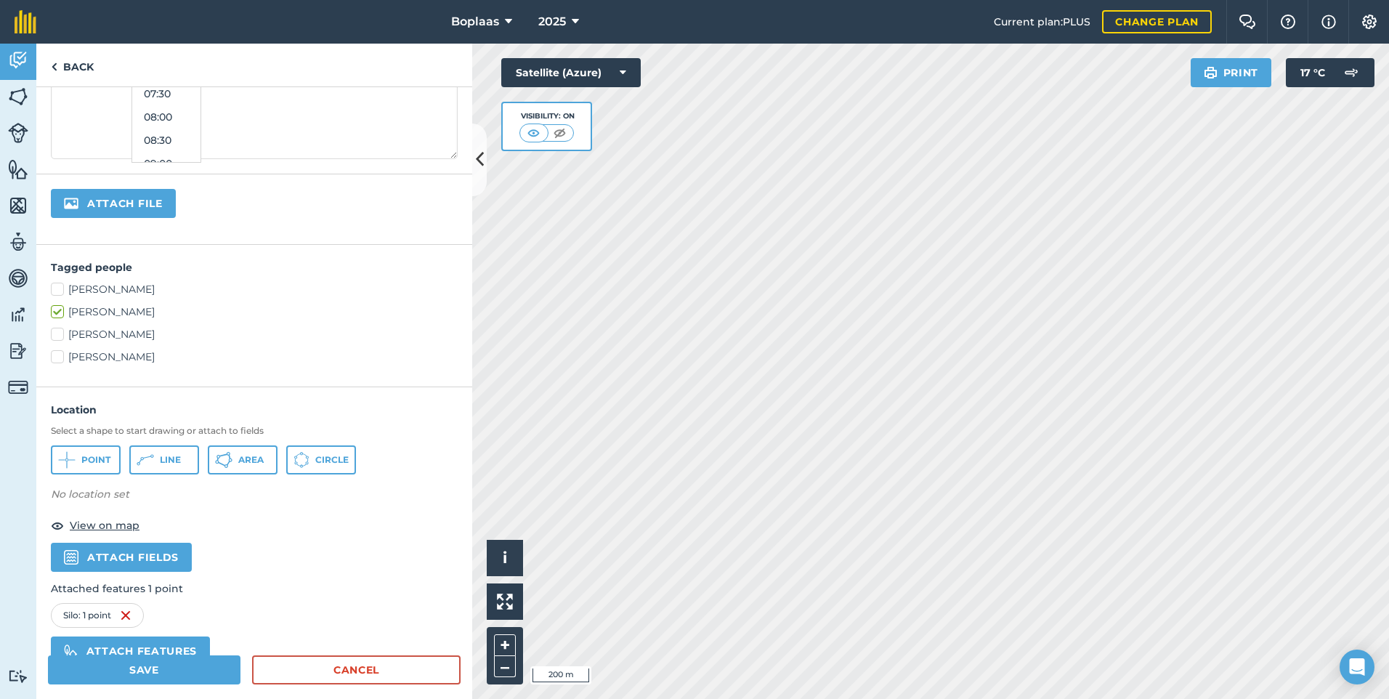 This screenshot has height=699, width=1389. What do you see at coordinates (54, 67) in the screenshot?
I see `img: svg+xml;base64,PHN2ZyB4bWxucz0iaHR0cDovL3d3dy53My5vcmcvMjAwMC9zdmciIHdpZHRoPSI5IiBoZWlnaHQ9IjI0Ii...` at bounding box center [54, 67].